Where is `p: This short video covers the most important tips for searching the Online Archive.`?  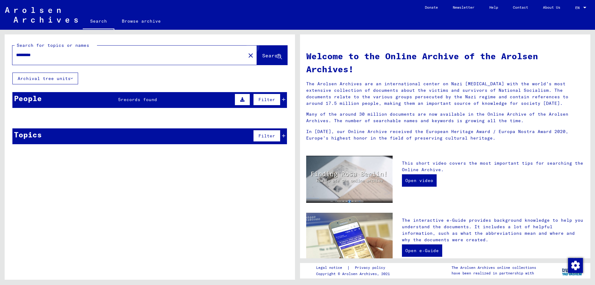 p: This short video covers the most important tips for searching the Online Archive. is located at coordinates (493, 167).